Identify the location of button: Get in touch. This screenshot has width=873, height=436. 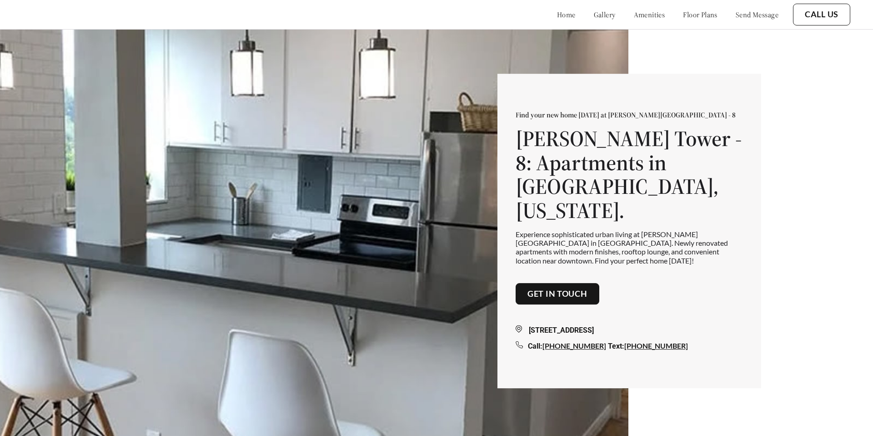
(558, 294).